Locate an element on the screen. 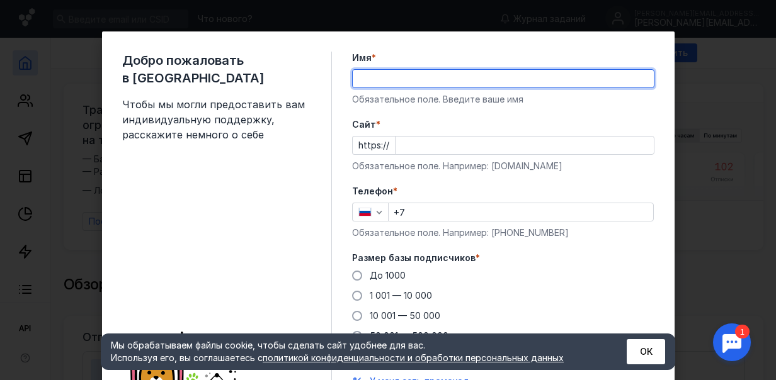  span: Чтобы мы могли предоставить вам индивидуальную поддержку, расскажите немного о себе is located at coordinates (217, 120).